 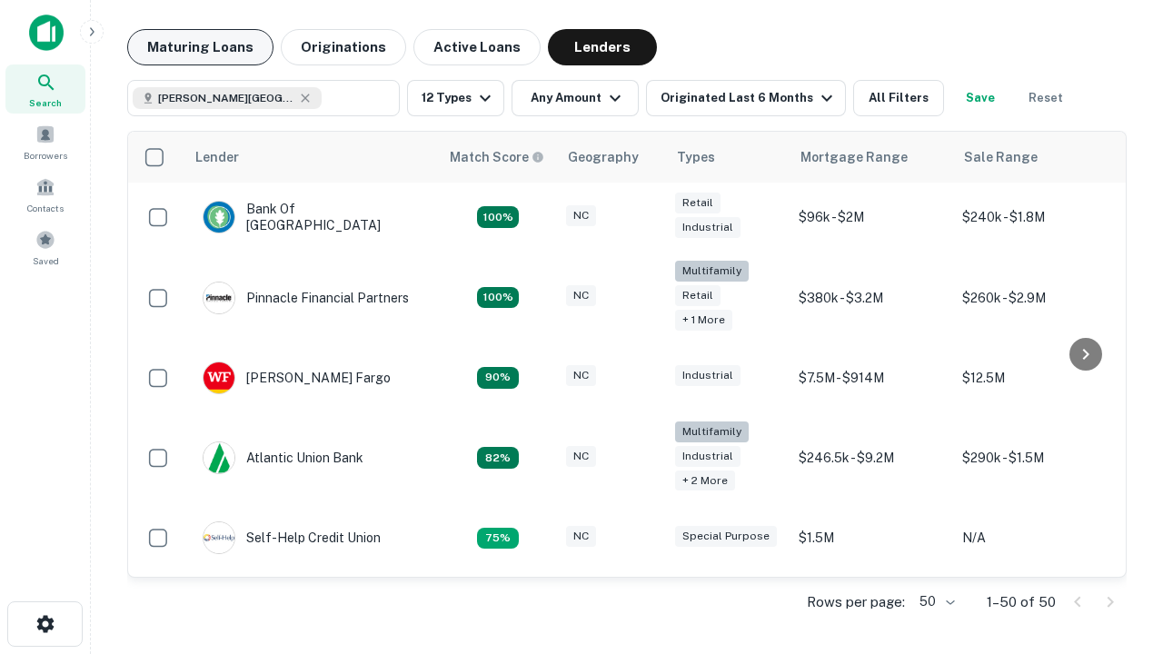 I want to click on button: Reset, so click(x=1045, y=98).